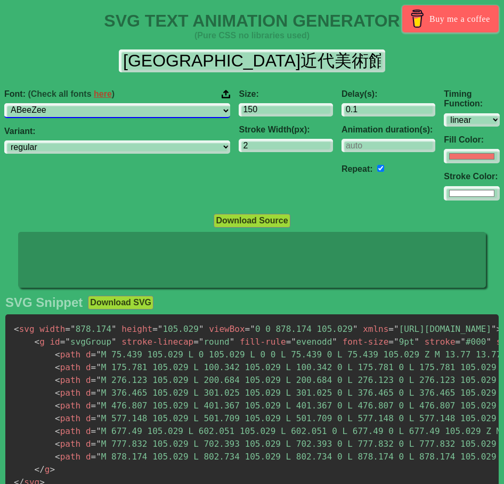 The height and width of the screenshot is (484, 504). Describe the element at coordinates (120, 303) in the screenshot. I see `button: Download SVG` at that location.